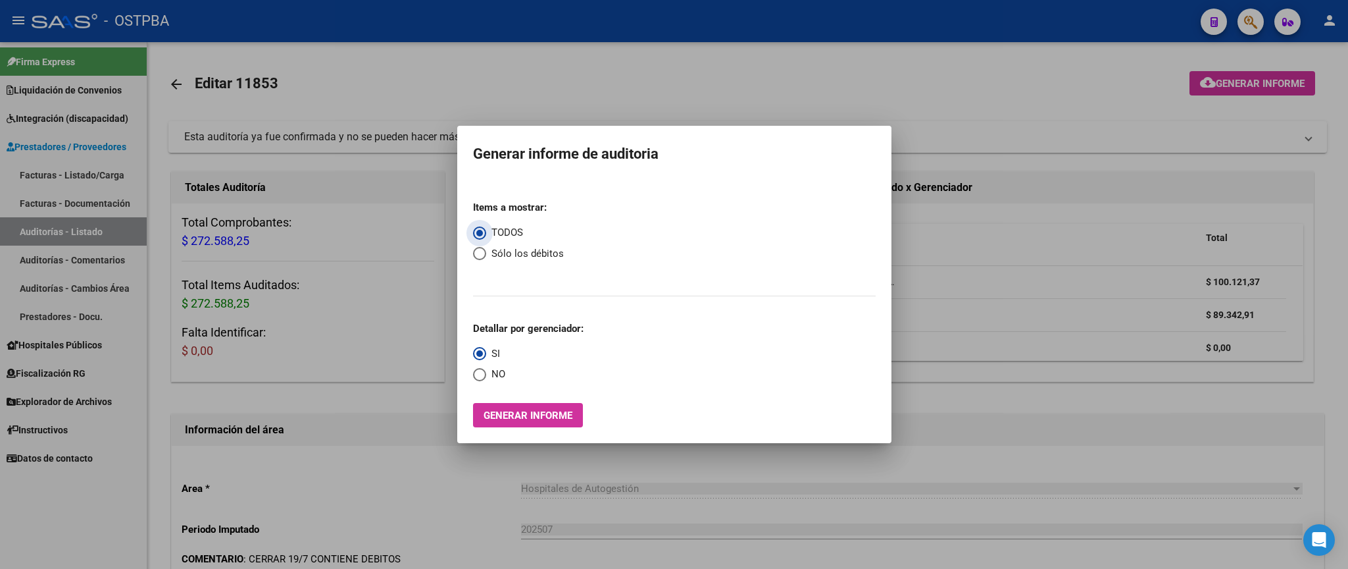 This screenshot has height=569, width=1348. Describe the element at coordinates (496, 374) in the screenshot. I see `span: NO` at that location.